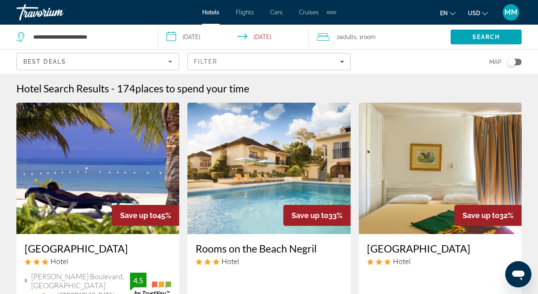 Image resolution: width=538 pixels, height=294 pixels. I want to click on img: Rooms on the Beach Negril, so click(269, 168).